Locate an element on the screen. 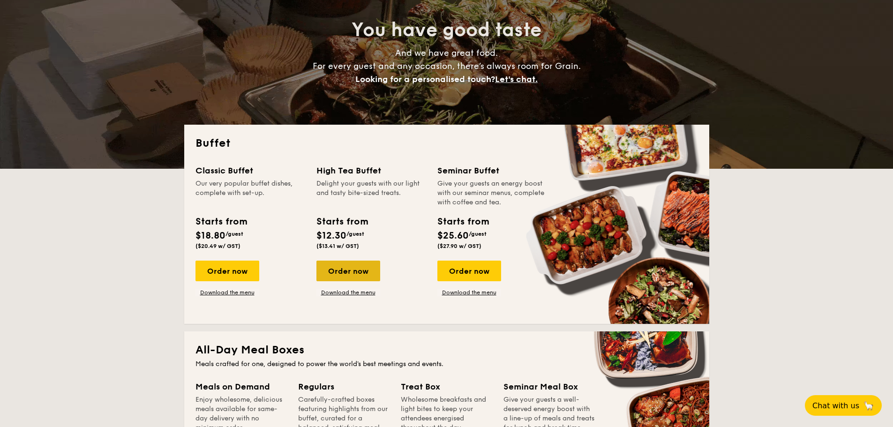  div: Give your guests an energy boost with our seminar menus, complete with coffee and tea. is located at coordinates (492, 193).